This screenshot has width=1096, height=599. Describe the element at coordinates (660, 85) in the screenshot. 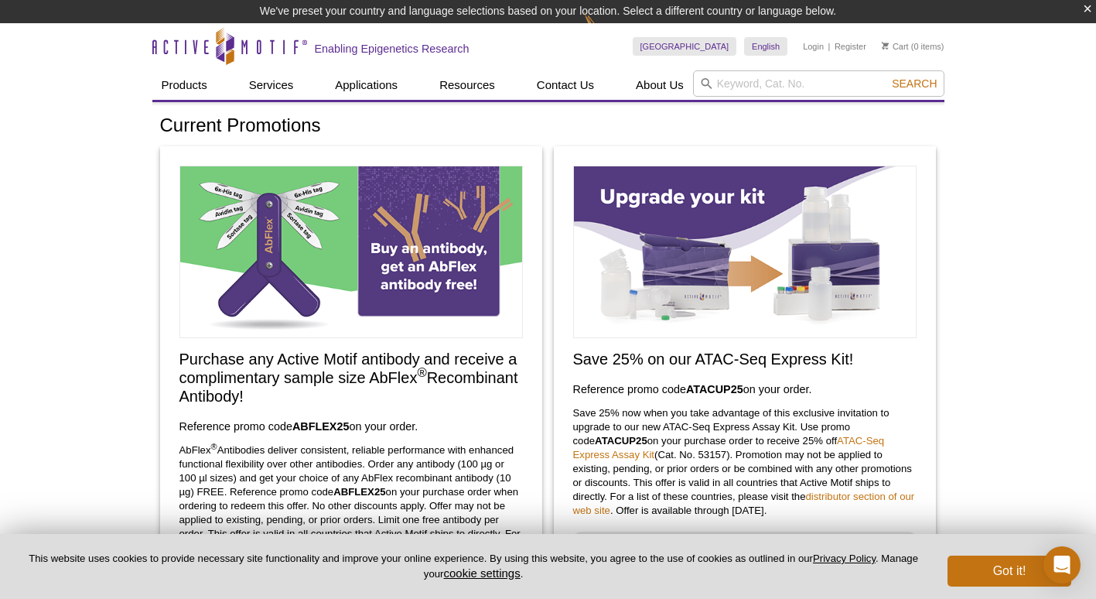

I see `a: About Us` at that location.